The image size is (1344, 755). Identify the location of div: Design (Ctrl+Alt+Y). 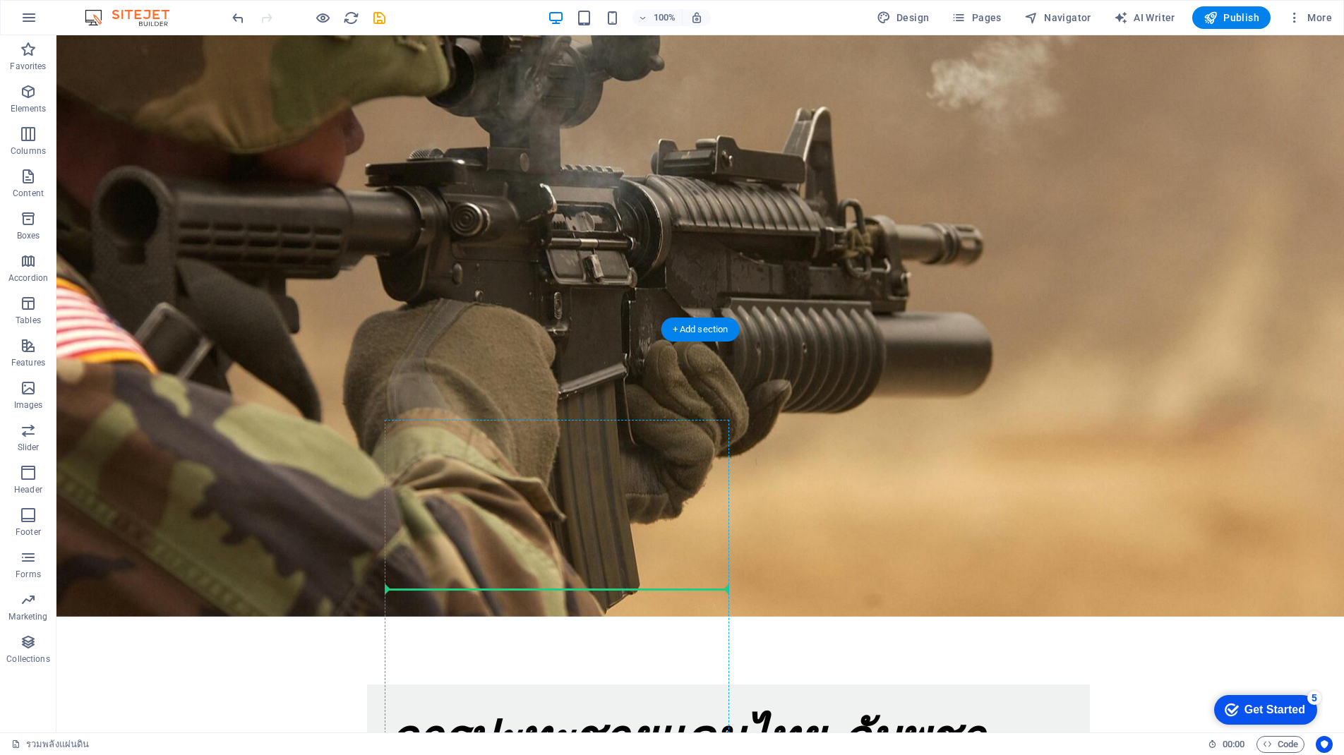
(903, 18).